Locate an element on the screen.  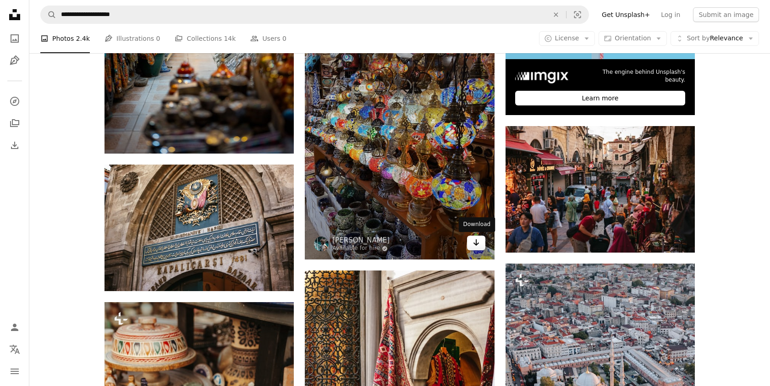
a: Home — Unsplash is located at coordinates (15, 16).